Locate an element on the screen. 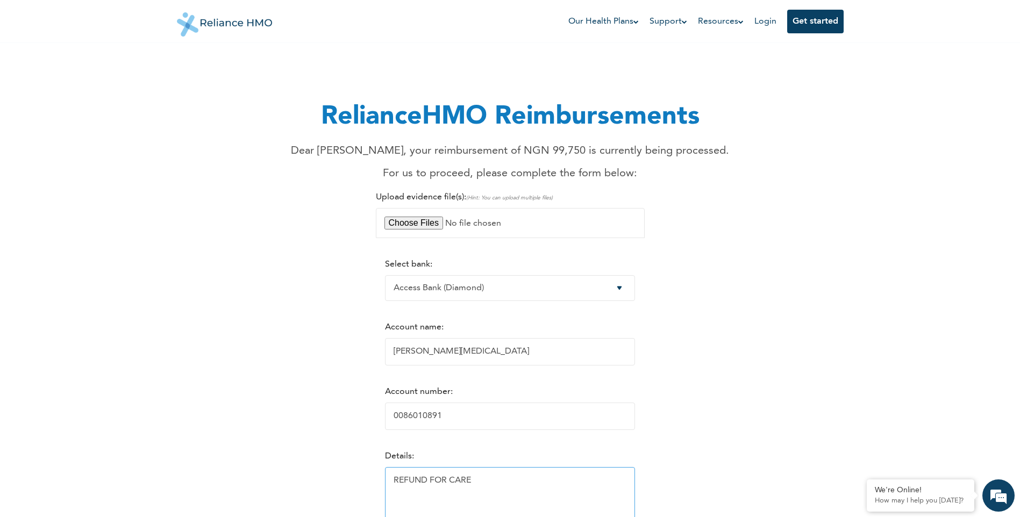  label: Account name: is located at coordinates (414, 328).